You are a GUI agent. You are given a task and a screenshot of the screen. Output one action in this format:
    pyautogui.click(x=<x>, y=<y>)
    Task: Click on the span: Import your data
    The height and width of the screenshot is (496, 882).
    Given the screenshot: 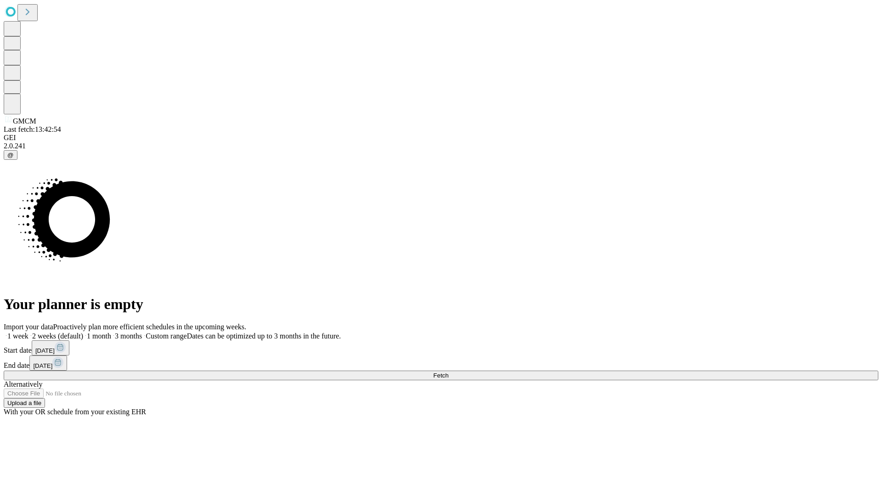 What is the action you would take?
    pyautogui.click(x=28, y=327)
    